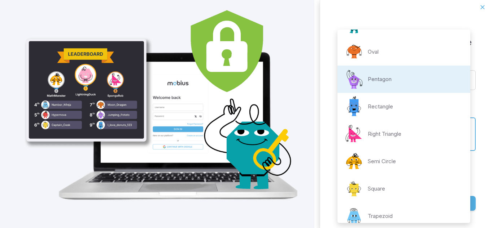  What do you see at coordinates (354, 134) in the screenshot?
I see `img: right-triangle.svg` at bounding box center [354, 134].